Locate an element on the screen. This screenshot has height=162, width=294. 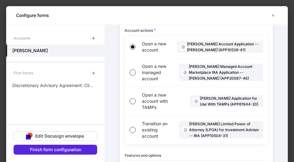
div: Accounts is located at coordinates (22, 38).